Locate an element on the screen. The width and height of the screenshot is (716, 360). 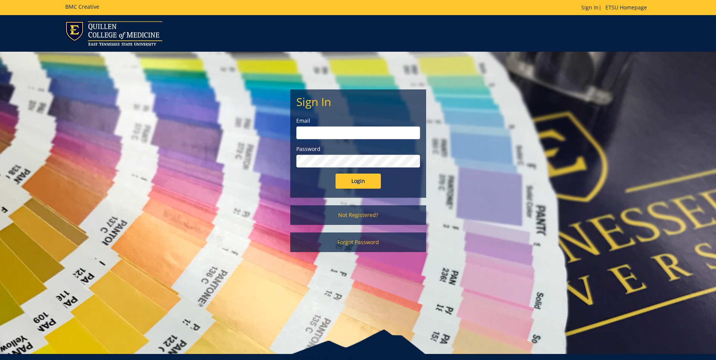
a: Forgot Password is located at coordinates (358, 242).